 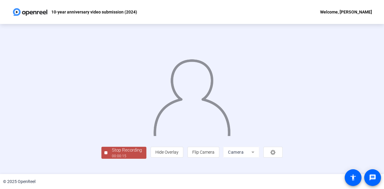 What do you see at coordinates (124, 153) in the screenshot?
I see `button: Stop Recording00:00:15` at bounding box center [124, 153].